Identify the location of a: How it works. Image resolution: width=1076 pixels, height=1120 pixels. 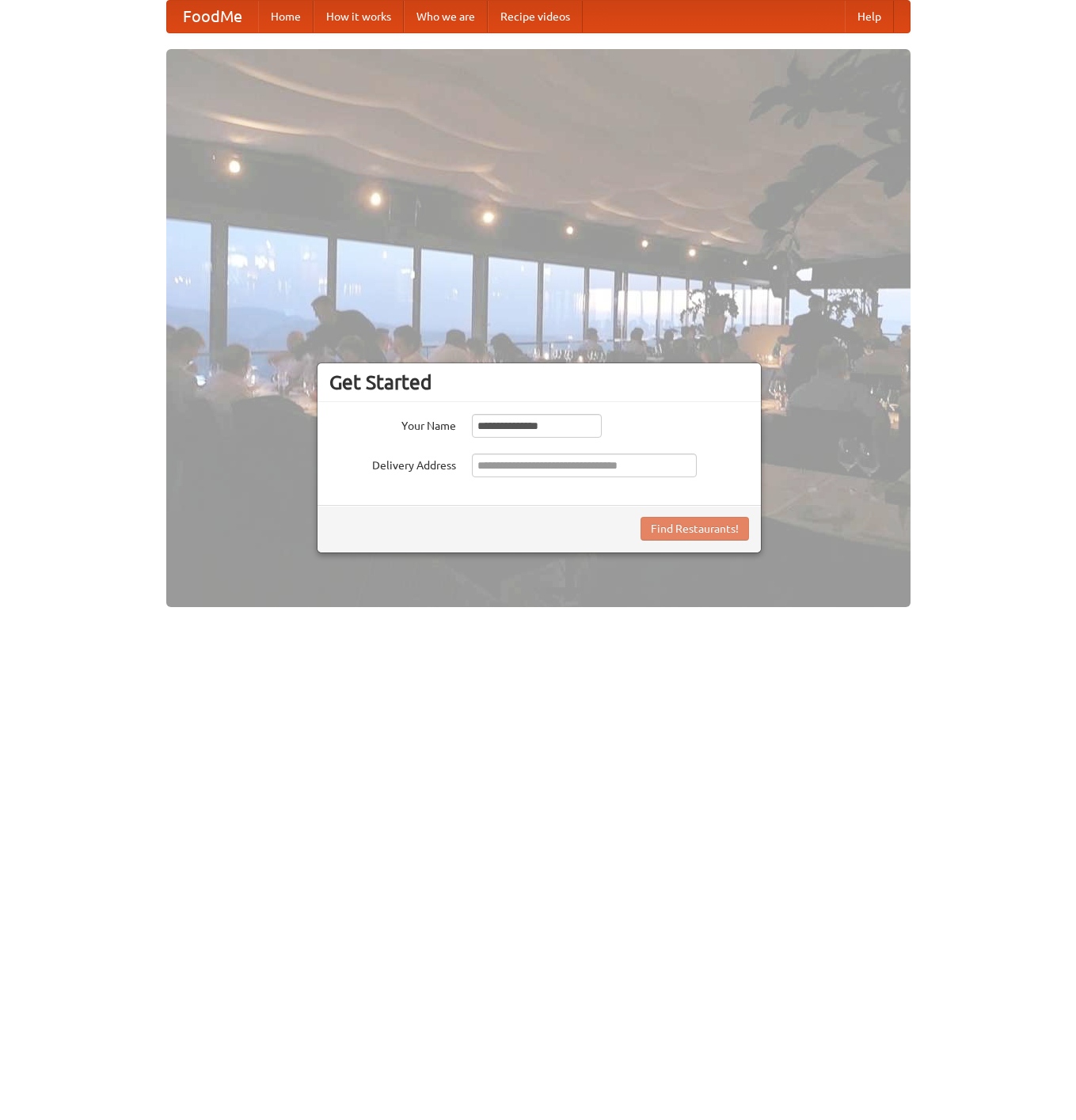
(358, 17).